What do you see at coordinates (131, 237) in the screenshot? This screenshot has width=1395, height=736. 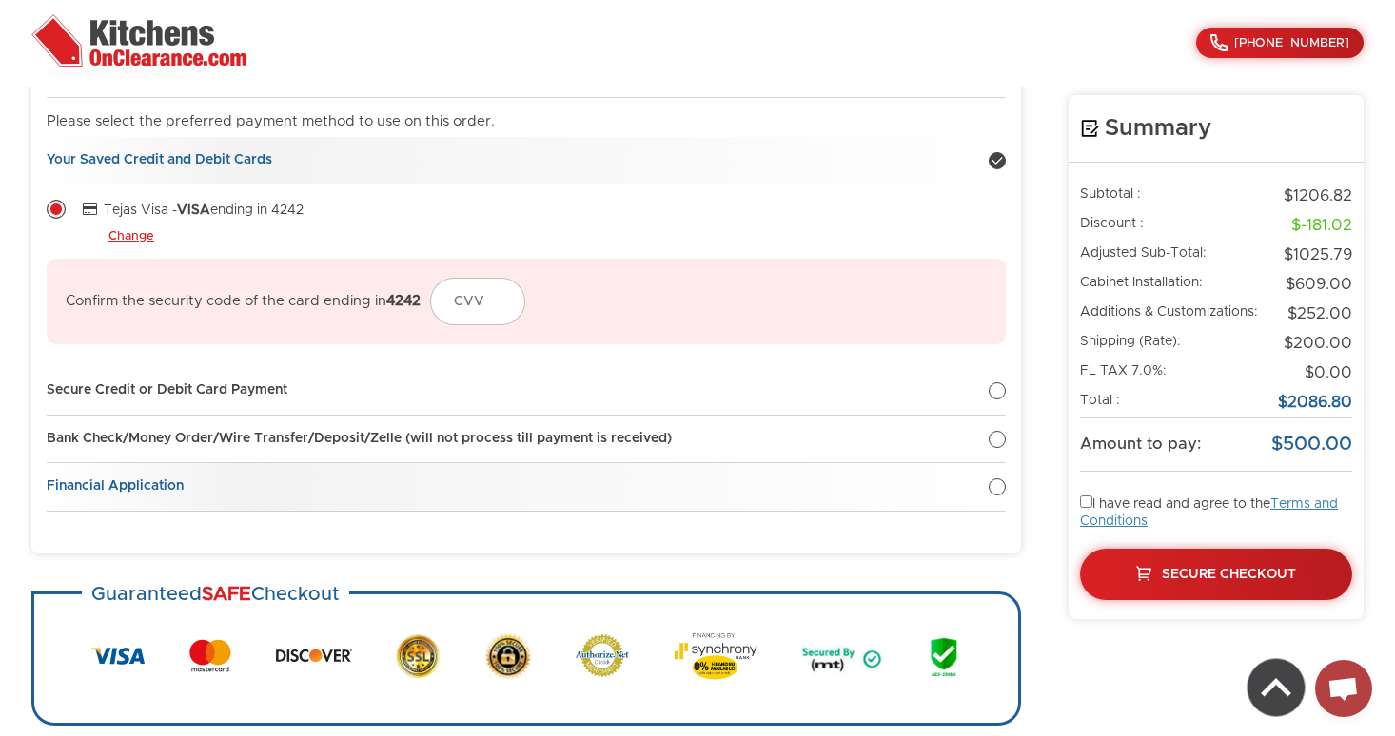 I see `a: Change` at bounding box center [131, 237].